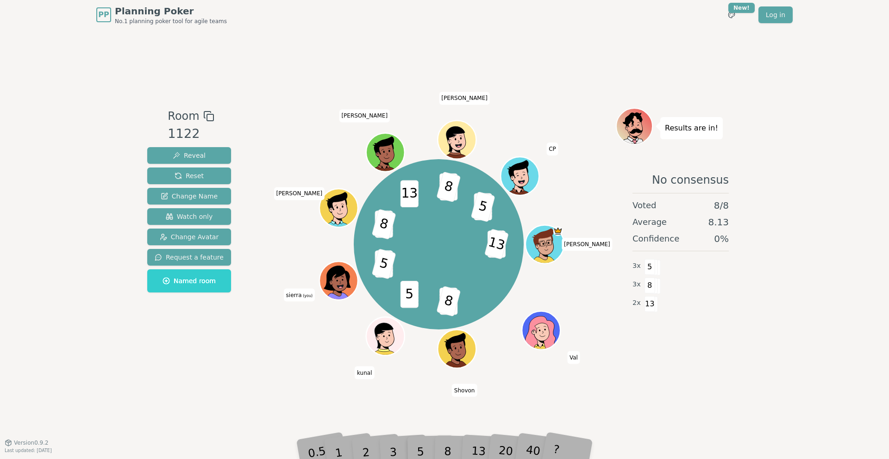 The image size is (889, 459). What do you see at coordinates (189, 217) in the screenshot?
I see `button: Watch only` at bounding box center [189, 217].